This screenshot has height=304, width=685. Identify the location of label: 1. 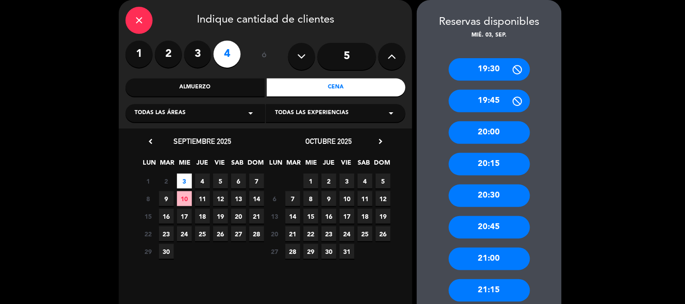
(139, 54).